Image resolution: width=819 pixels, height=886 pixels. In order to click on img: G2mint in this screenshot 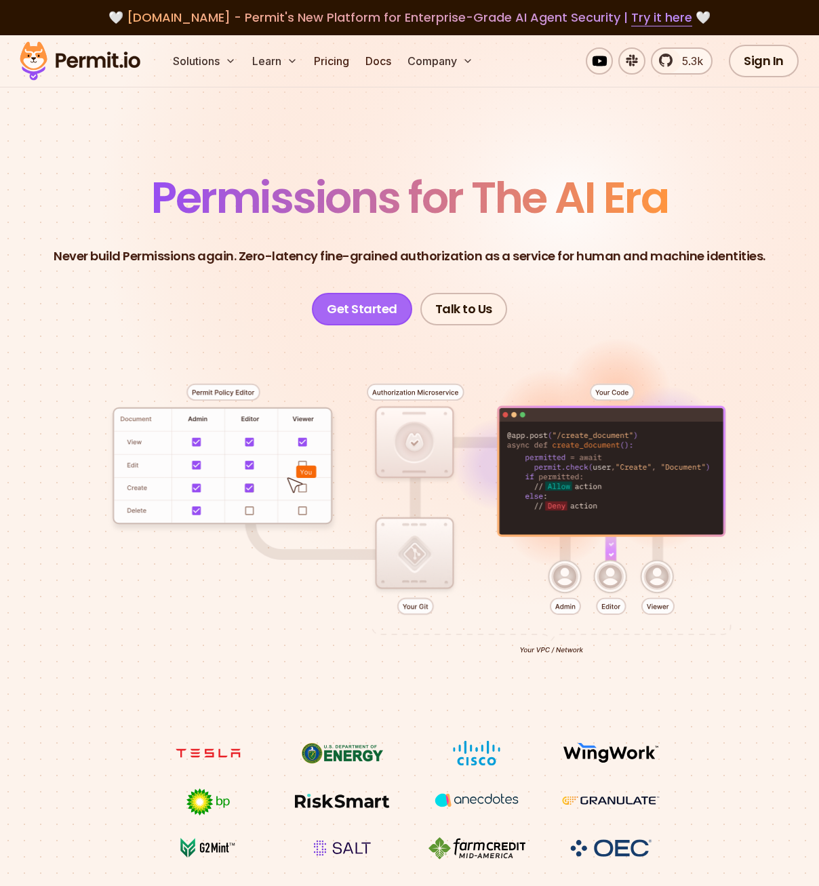, I will do `click(208, 848)`.